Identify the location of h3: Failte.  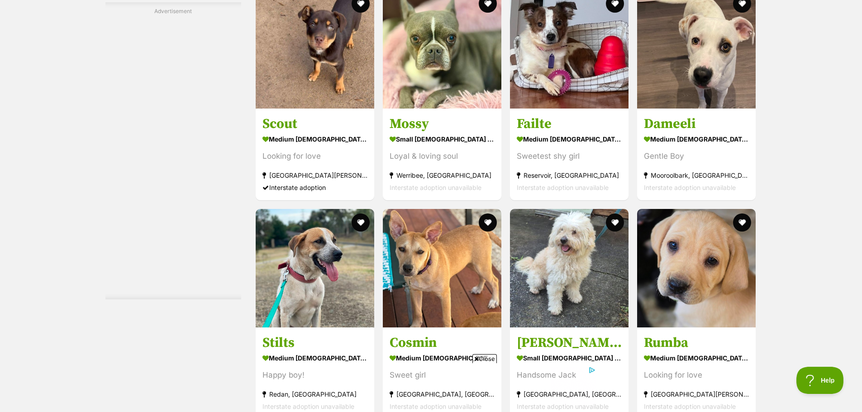
(569, 124).